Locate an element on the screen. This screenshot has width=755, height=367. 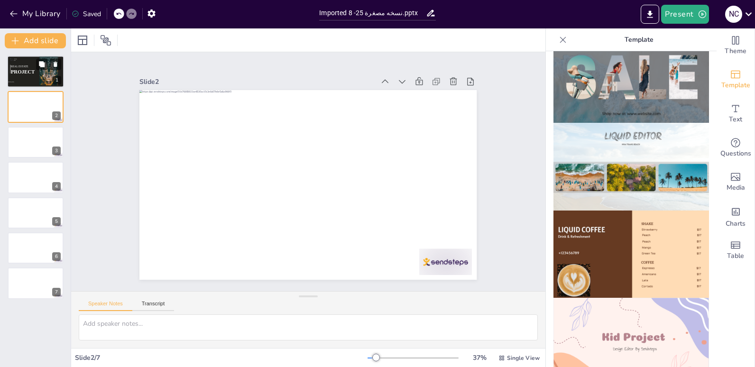
button: Delete Slide is located at coordinates (55, 64).